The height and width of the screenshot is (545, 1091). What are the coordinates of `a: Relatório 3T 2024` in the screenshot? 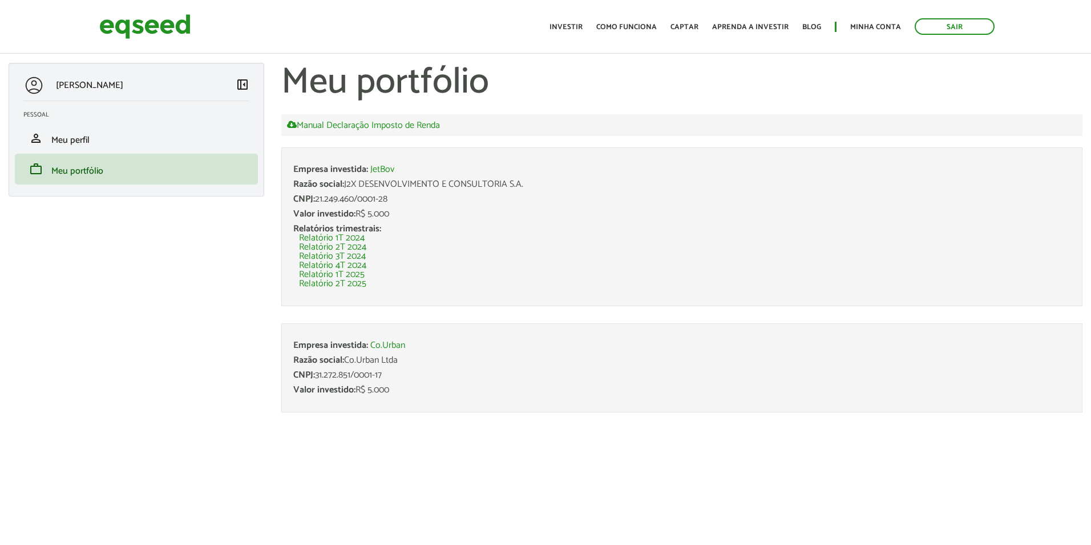 It's located at (332, 256).